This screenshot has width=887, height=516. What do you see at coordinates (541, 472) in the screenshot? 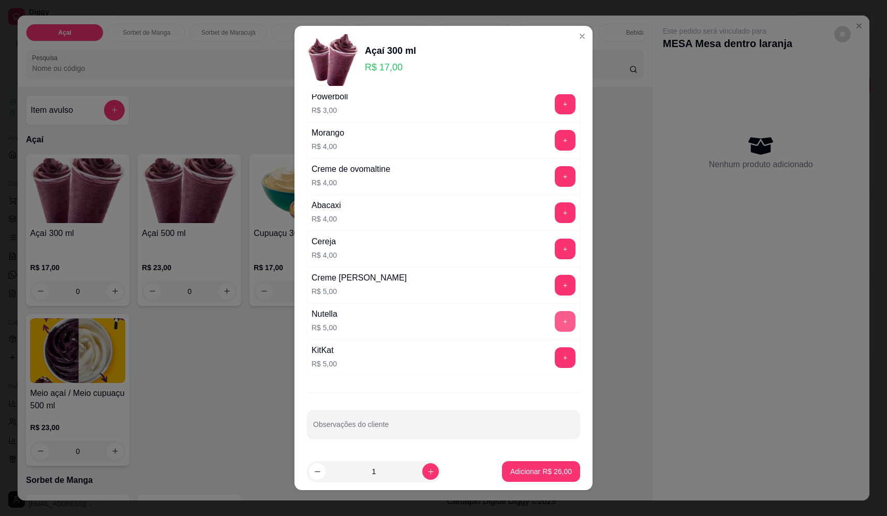
I see `button: Adicionar R$ 26,00` at bounding box center [541, 472].